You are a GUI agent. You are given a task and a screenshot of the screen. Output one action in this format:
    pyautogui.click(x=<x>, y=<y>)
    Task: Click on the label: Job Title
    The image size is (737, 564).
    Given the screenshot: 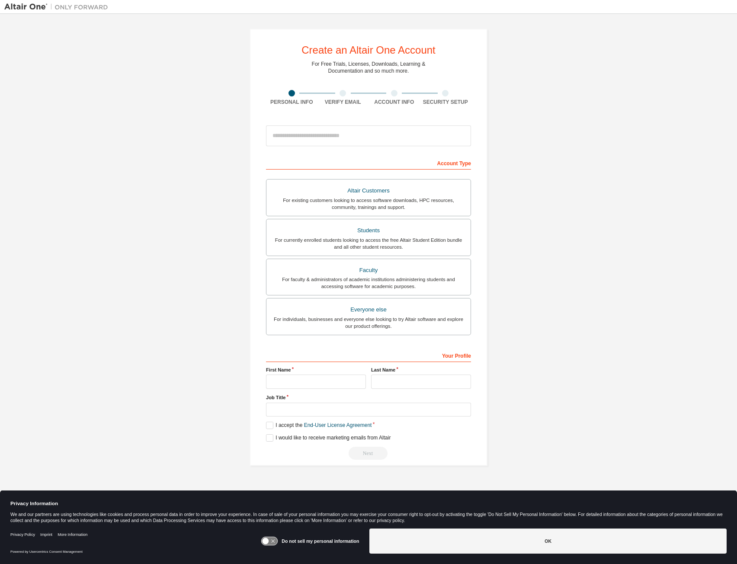 What is the action you would take?
    pyautogui.click(x=369, y=398)
    